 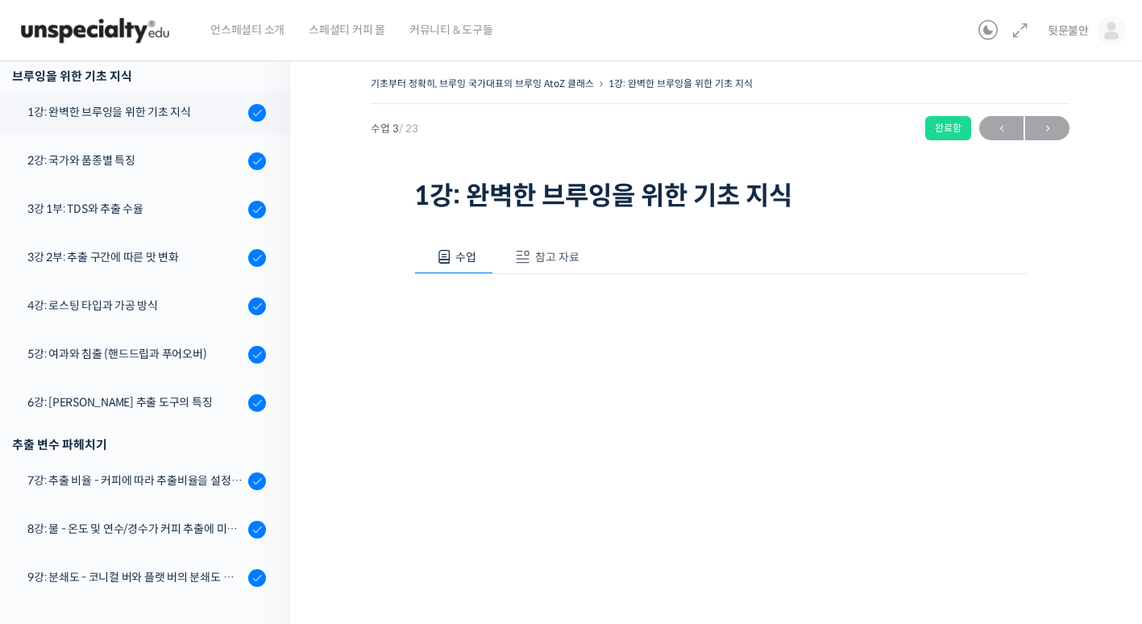 What do you see at coordinates (135, 528) in the screenshot?
I see `div: 8강: 물 - 온도 및 연수/경수가 커피 추출에 미치는 영향` at bounding box center [135, 528].